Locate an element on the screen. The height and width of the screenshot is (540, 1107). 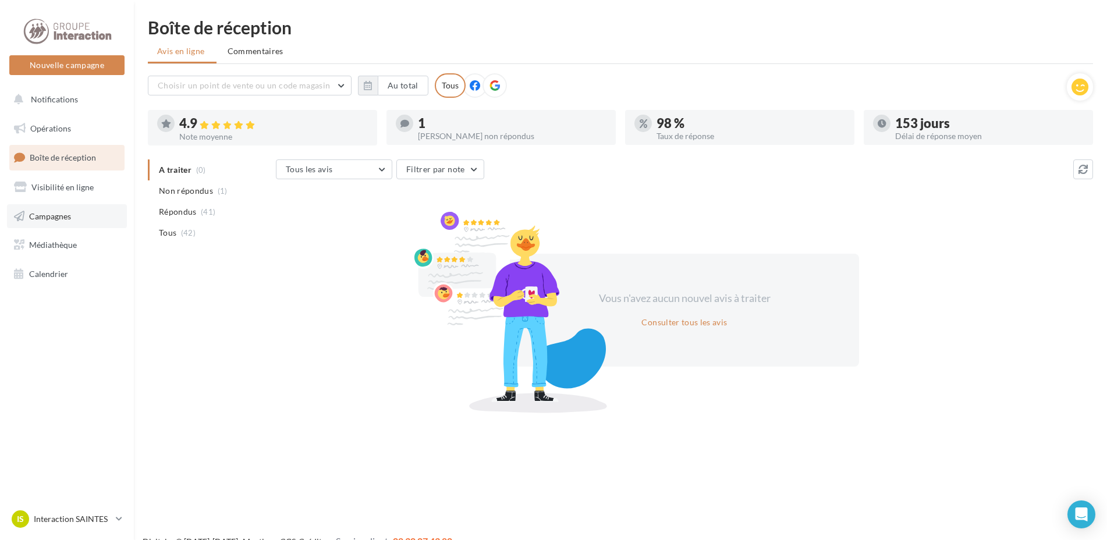
span: Visibilité en ligne is located at coordinates (62, 187).